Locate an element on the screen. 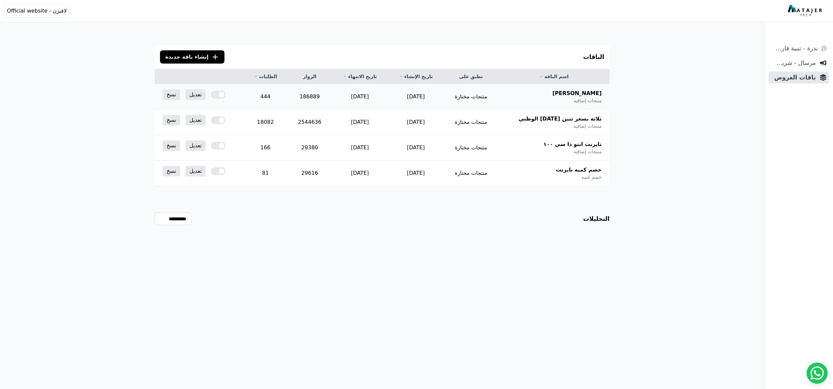  a: الطلبات is located at coordinates (265, 76).